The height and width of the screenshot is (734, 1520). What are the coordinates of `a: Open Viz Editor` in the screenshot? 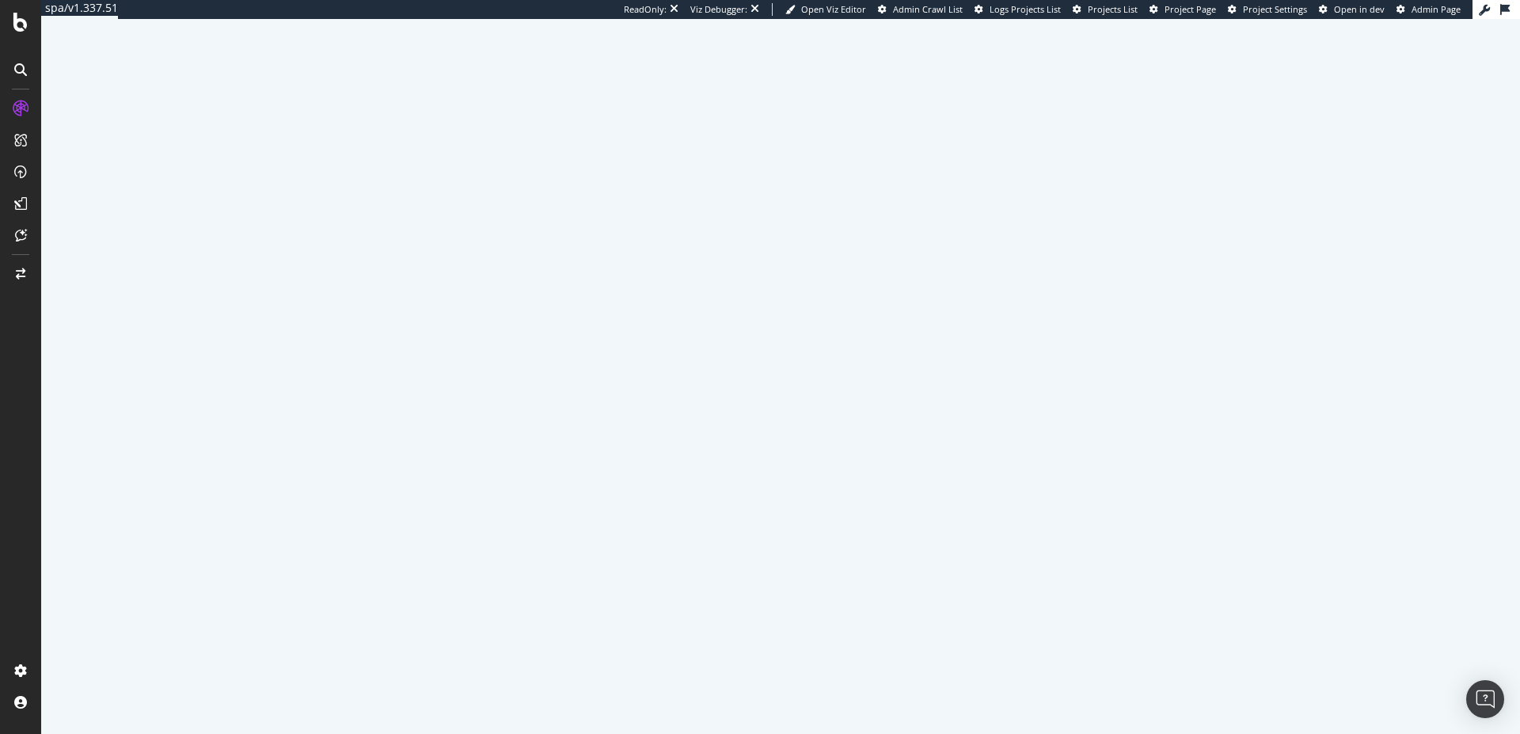 It's located at (826, 10).